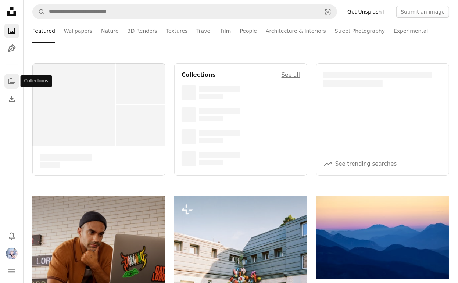 This screenshot has height=283, width=458. I want to click on a: Get Unsplash+, so click(367, 12).